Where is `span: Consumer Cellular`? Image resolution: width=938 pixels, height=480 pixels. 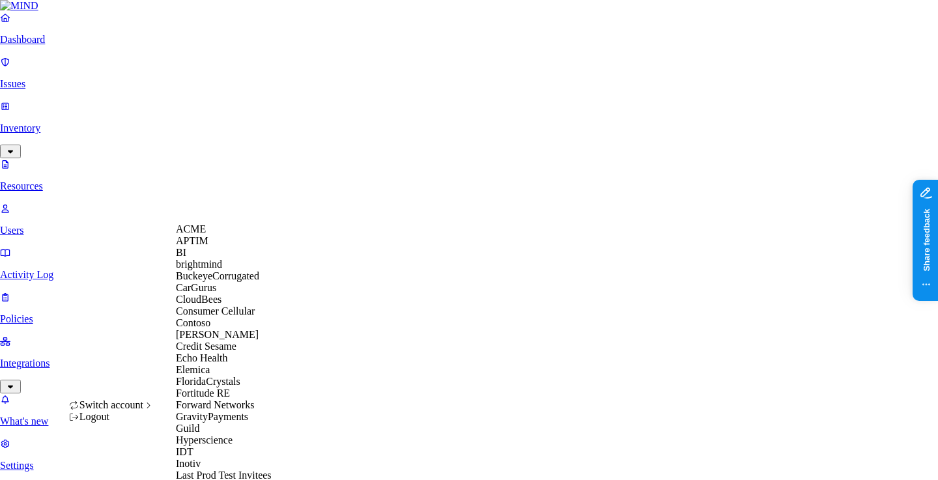 span: Consumer Cellular is located at coordinates (215, 311).